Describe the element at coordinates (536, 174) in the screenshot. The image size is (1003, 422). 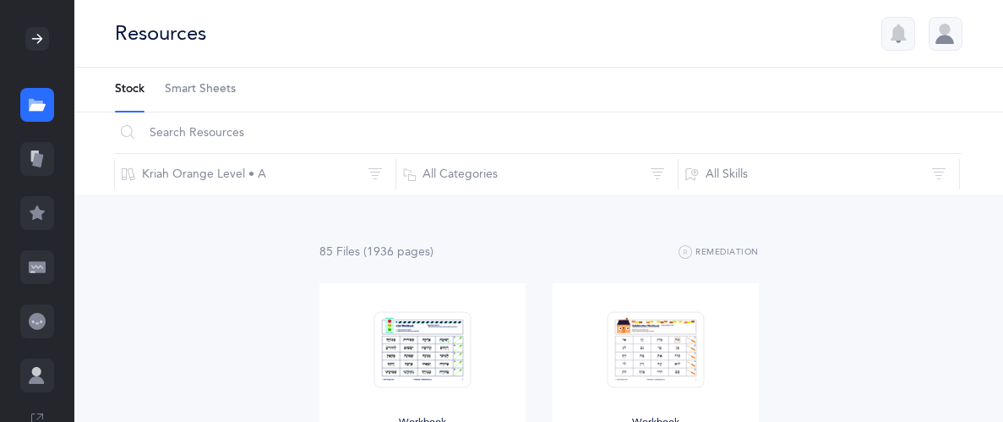
I see `button: All Categories` at that location.